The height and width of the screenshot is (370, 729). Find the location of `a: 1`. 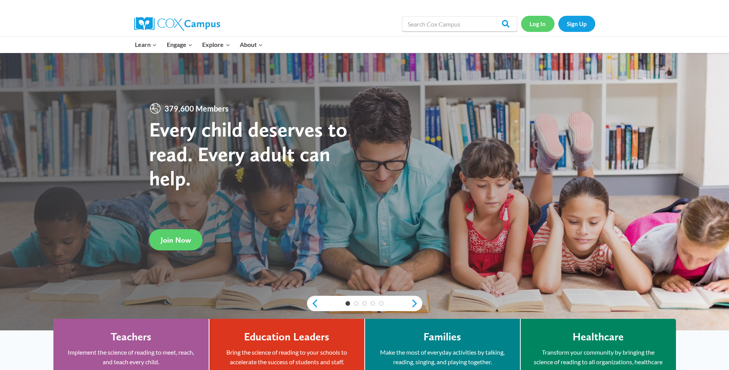

a: 1 is located at coordinates (348, 303).